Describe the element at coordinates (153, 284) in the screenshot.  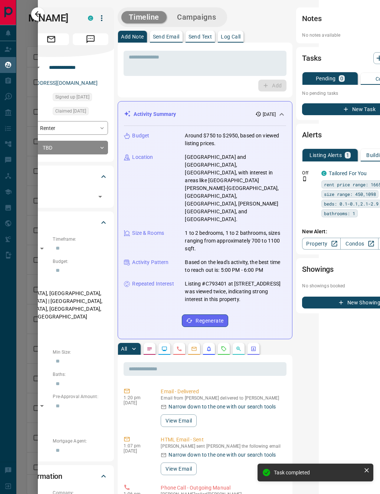
I see `p: Repeated Interest` at that location.